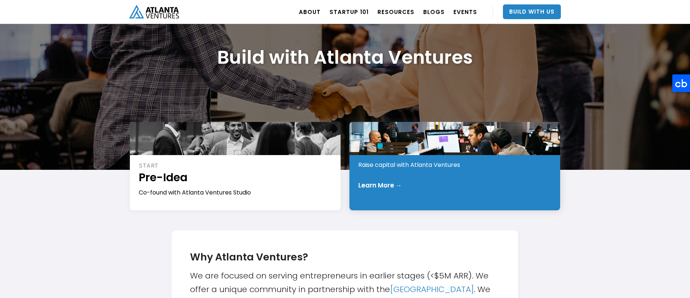 This screenshot has height=298, width=690. I want to click on div: Co-found with Atlanta Ventures Studio, so click(235, 193).